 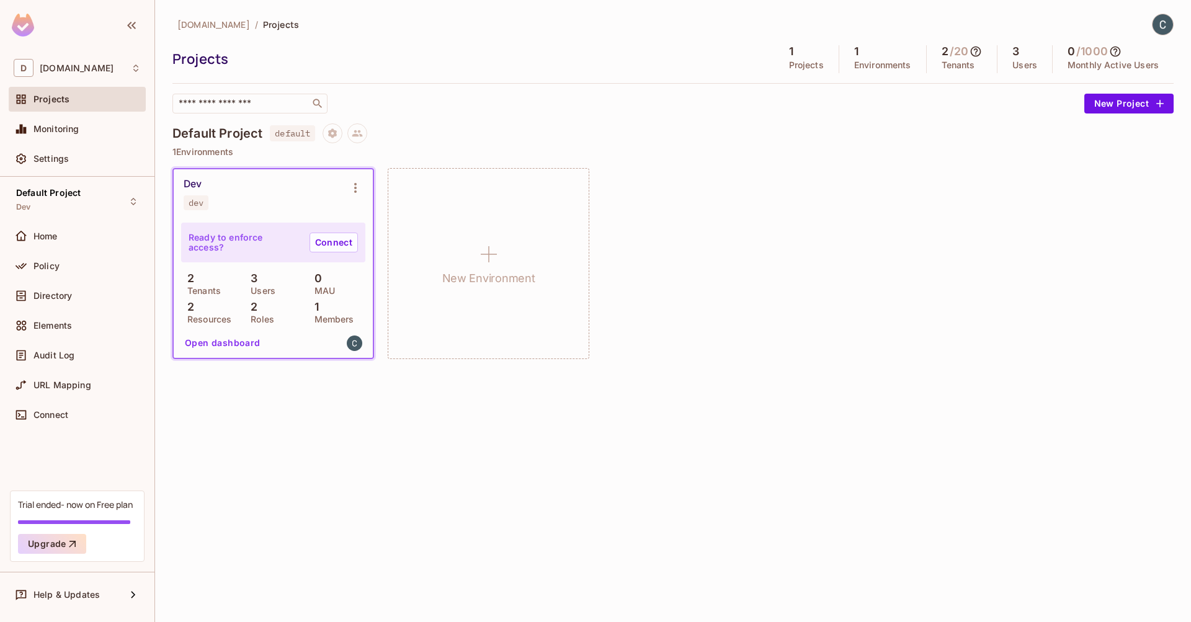 I want to click on span: Monitoring, so click(x=56, y=129).